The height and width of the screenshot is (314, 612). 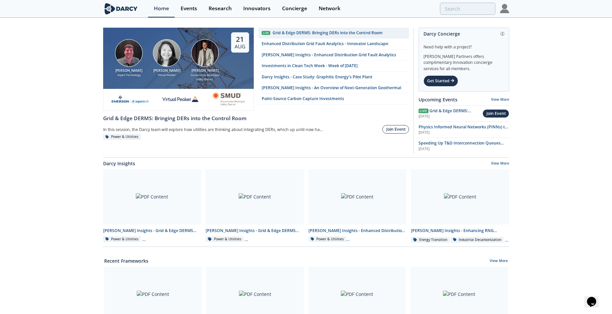 What do you see at coordinates (295, 9) in the screenshot?
I see `div: Concierge` at bounding box center [295, 9].